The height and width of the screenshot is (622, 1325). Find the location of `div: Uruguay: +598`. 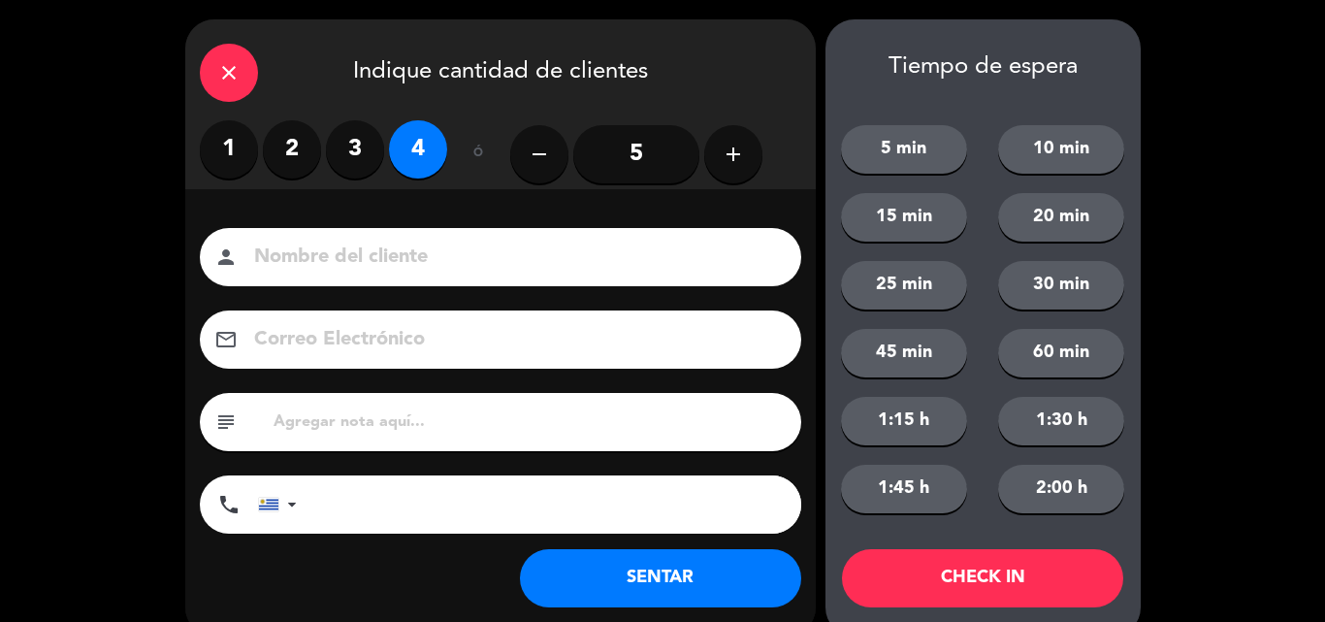

div: Uruguay: +598 is located at coordinates (281, 504).